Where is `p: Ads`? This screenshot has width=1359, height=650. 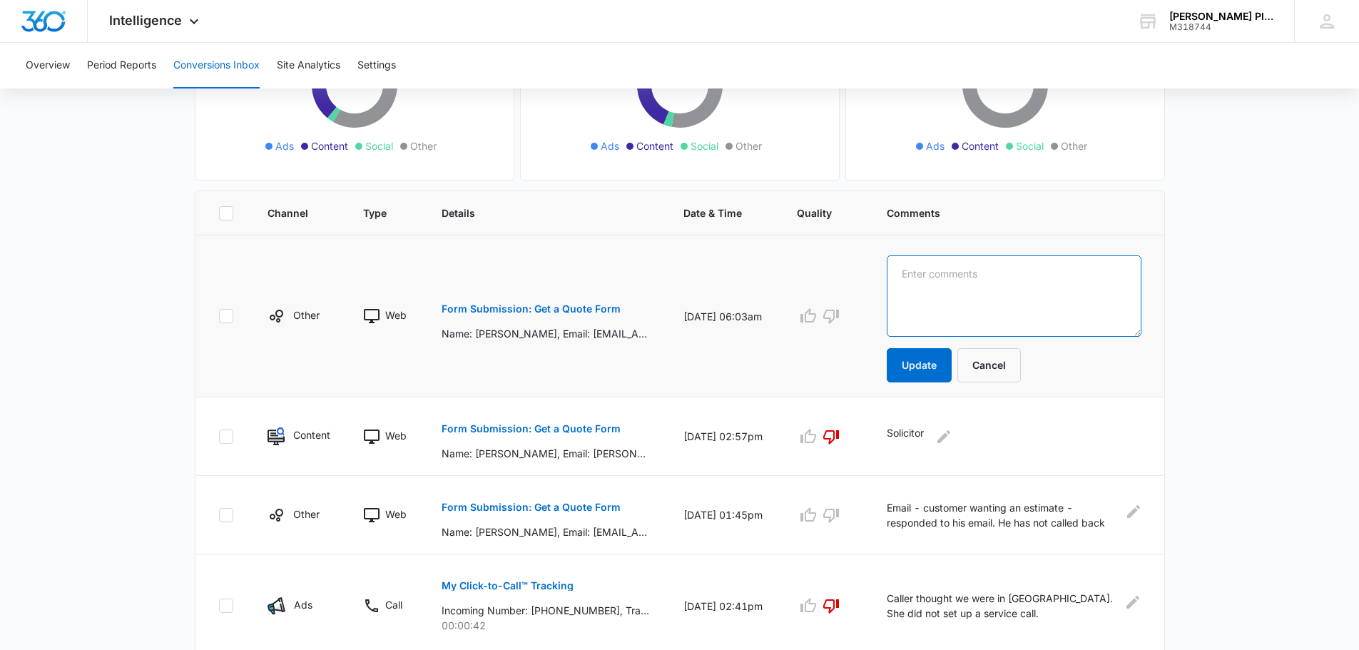
p: Ads is located at coordinates (303, 604).